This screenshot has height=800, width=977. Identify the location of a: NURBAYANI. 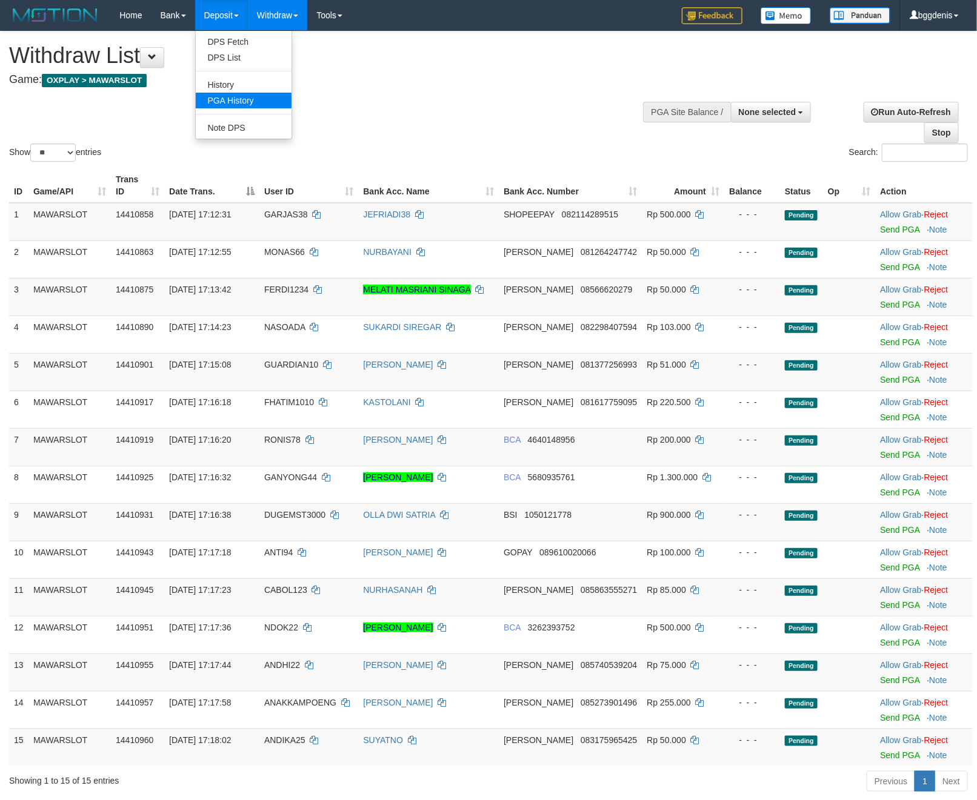
(387, 252).